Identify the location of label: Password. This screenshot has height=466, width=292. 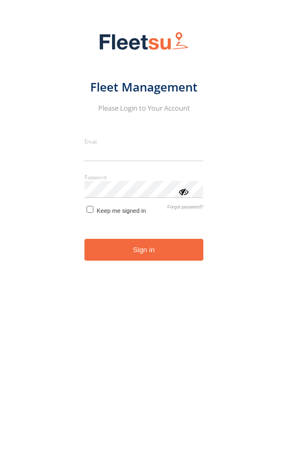
(144, 177).